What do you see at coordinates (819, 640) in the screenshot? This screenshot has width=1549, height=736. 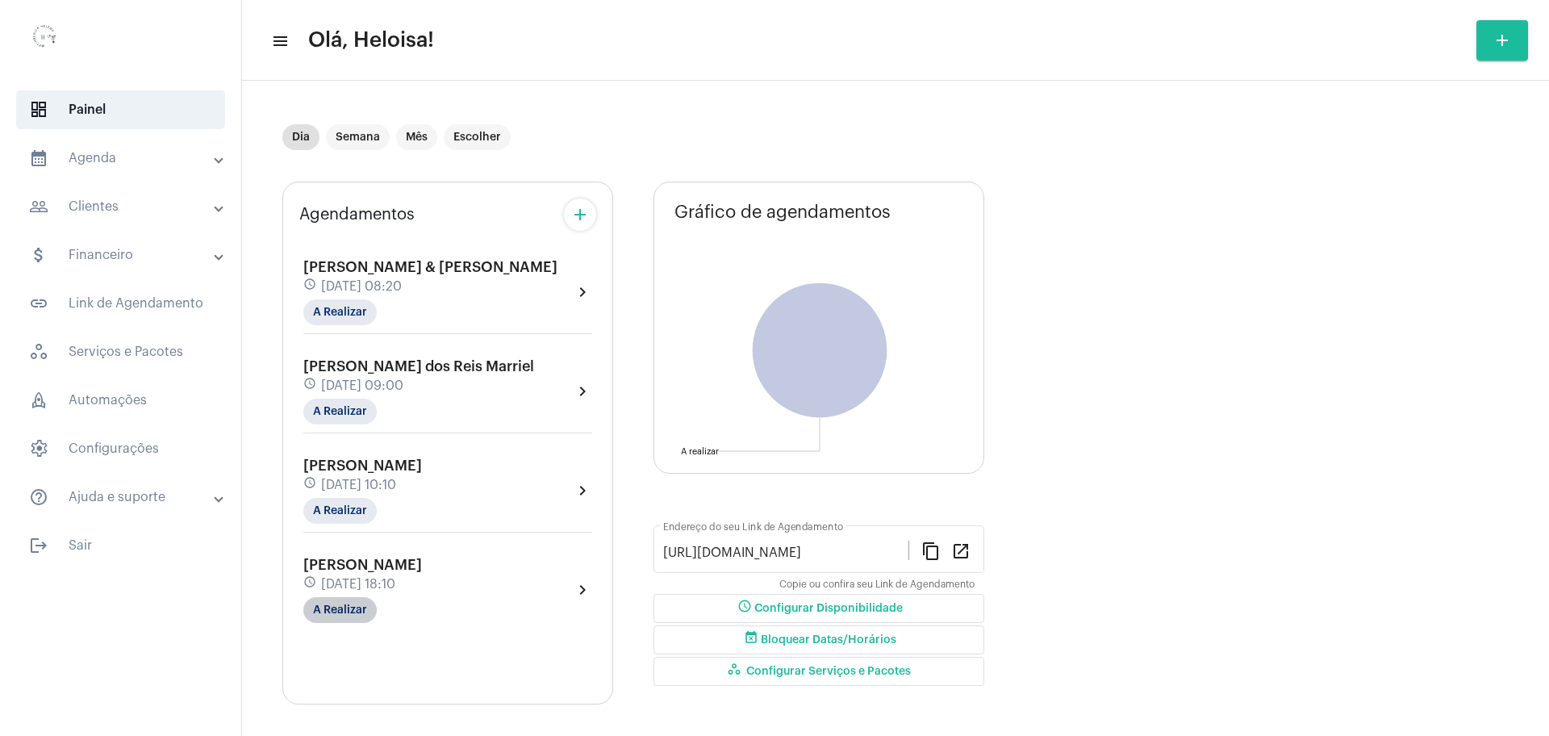 I see `span: Bloquear Datas/Horários` at bounding box center [819, 640].